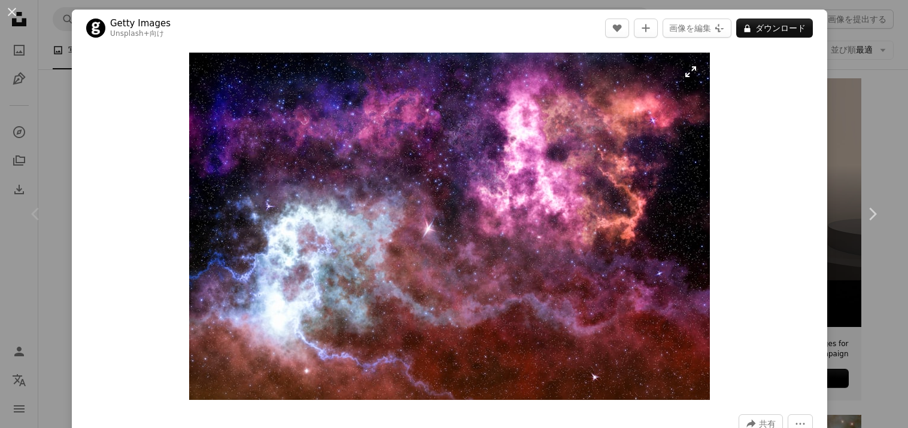  I want to click on button: ダウンロード, so click(774, 28).